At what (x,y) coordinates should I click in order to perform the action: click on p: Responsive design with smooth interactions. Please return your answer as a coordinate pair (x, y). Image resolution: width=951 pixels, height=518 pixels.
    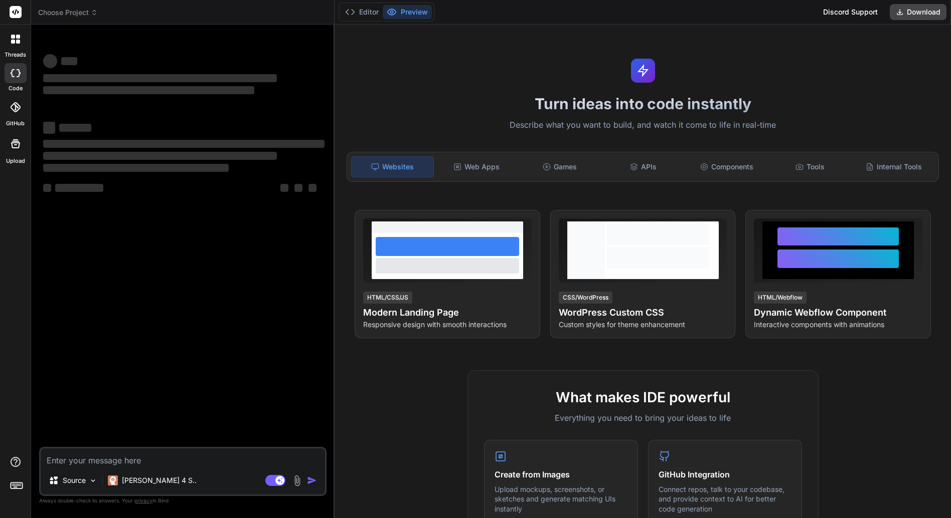
    Looking at the image, I should click on (447, 325).